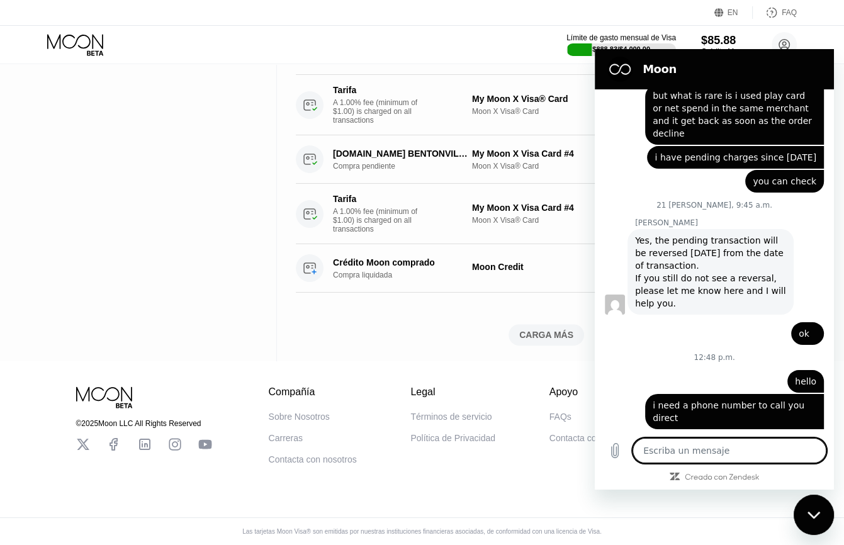 This screenshot has width=844, height=545. I want to click on div: TarifaA 1.00% fee (minimum of $1.00) is charged on all transactionsMy Moon X Visa® CardMoon X Vis..., so click(547, 105).